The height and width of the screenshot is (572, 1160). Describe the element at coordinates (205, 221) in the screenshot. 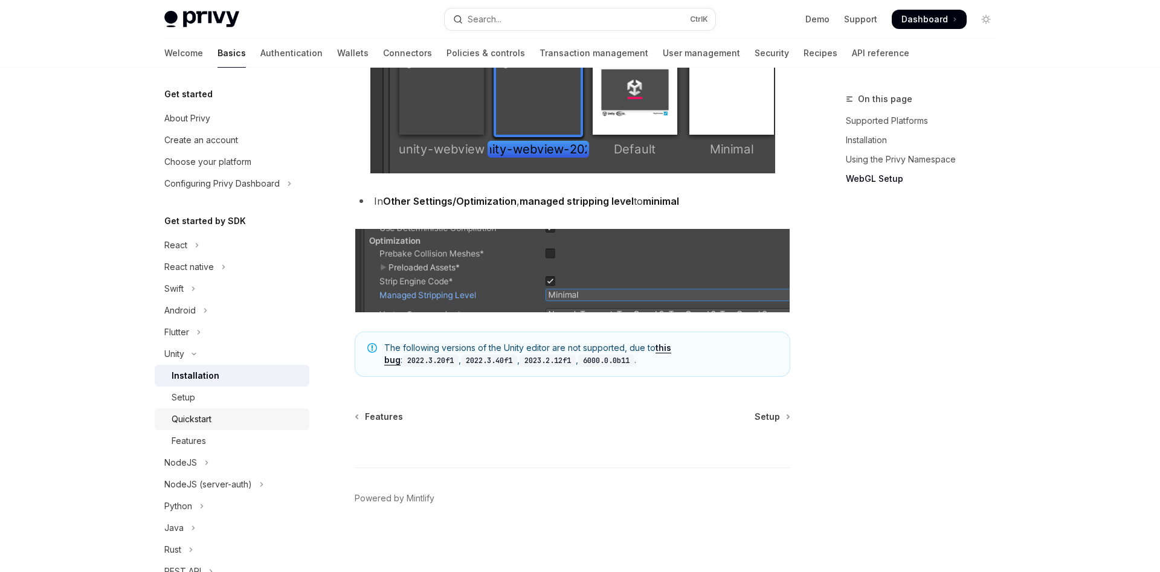

I see `h5: Get started by SDK` at that location.